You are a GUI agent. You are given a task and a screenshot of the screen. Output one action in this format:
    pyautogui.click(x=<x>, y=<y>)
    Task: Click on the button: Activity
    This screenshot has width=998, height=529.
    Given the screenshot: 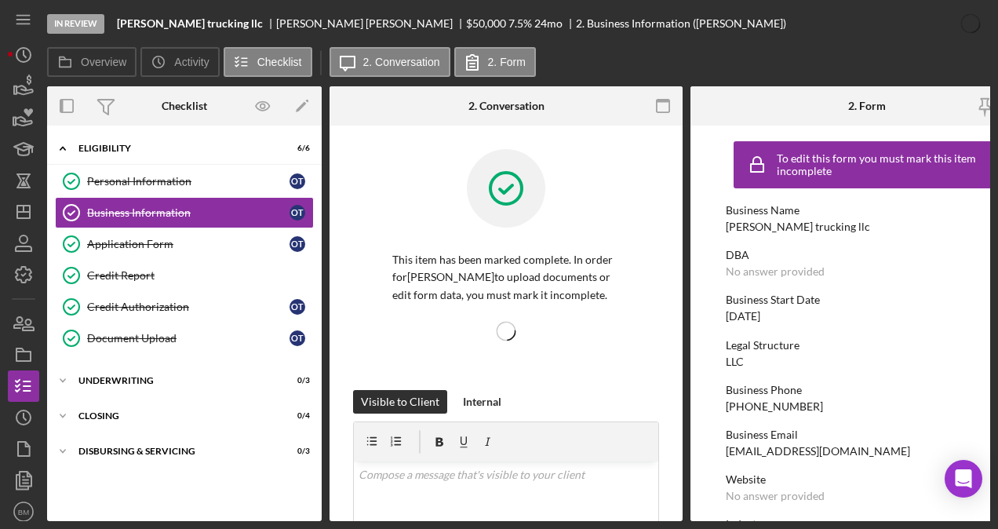 What is the action you would take?
    pyautogui.click(x=180, y=62)
    